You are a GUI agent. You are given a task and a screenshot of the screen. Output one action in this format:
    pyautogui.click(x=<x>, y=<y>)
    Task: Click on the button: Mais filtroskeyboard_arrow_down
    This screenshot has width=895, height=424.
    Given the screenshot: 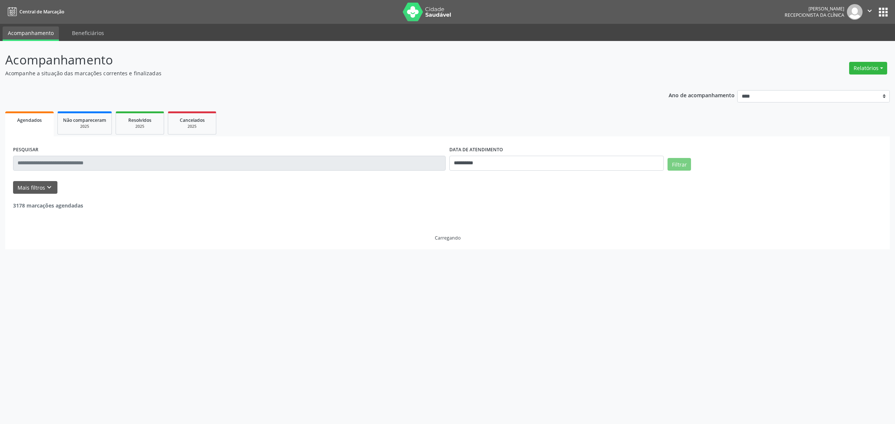 What is the action you would take?
    pyautogui.click(x=35, y=188)
    